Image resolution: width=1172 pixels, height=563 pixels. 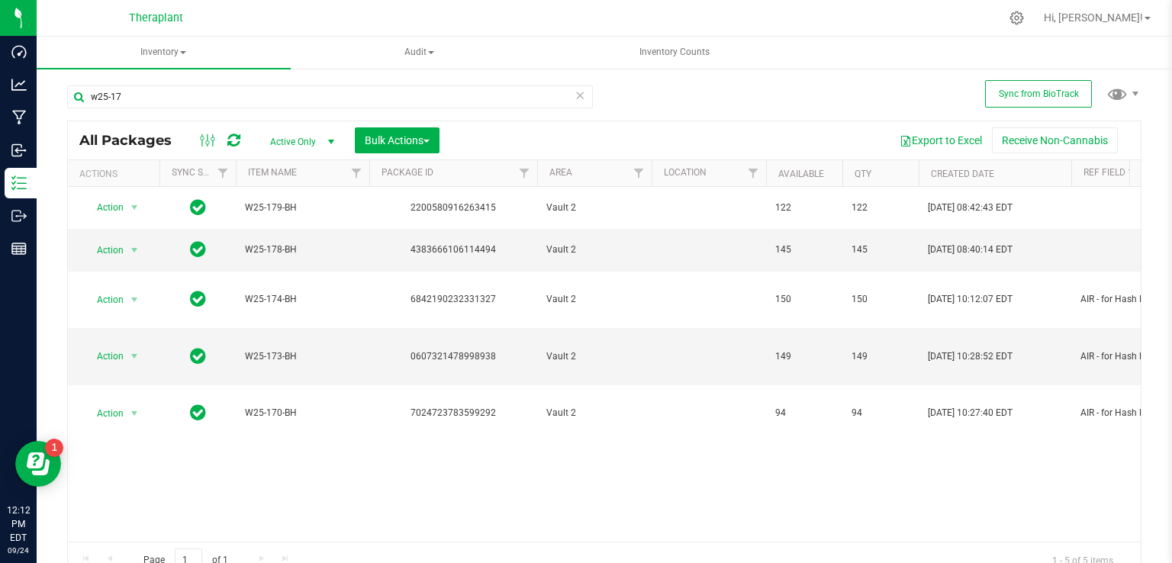 What do you see at coordinates (116, 174) in the screenshot?
I see `div: Actions` at bounding box center [116, 174].